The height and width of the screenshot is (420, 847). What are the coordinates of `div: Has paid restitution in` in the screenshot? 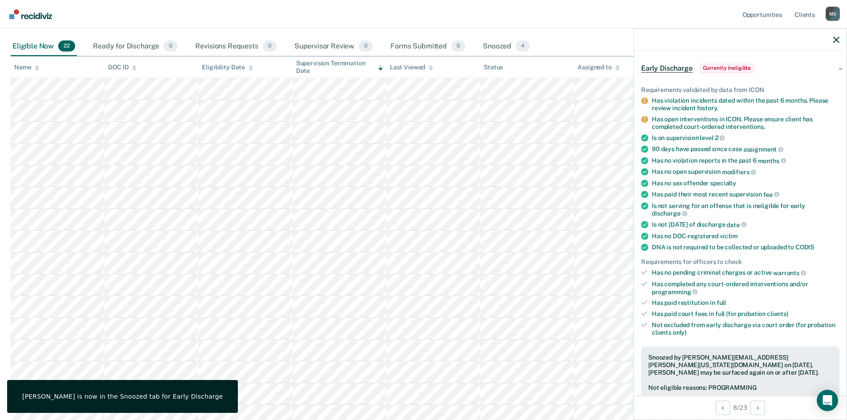 It's located at (745, 303).